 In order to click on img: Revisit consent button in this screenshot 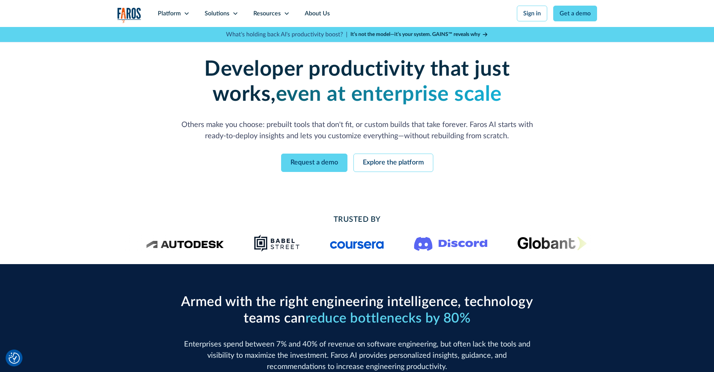, I will do `click(14, 359)`.